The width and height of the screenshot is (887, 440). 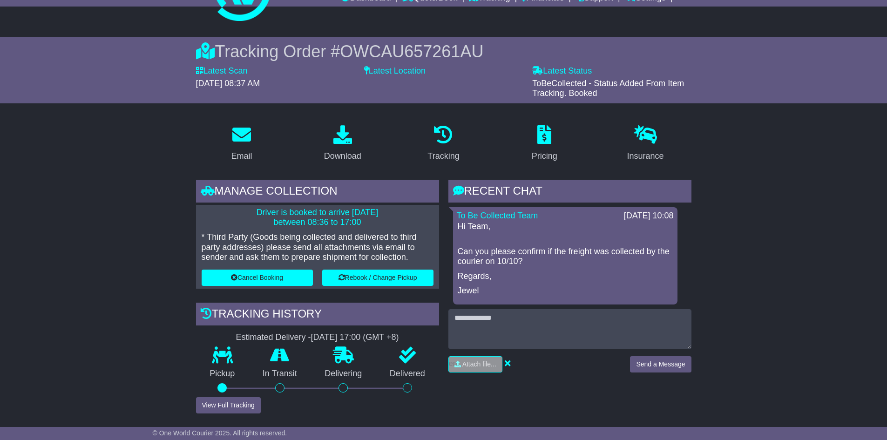 What do you see at coordinates (646, 144) in the screenshot?
I see `a: Insurance` at bounding box center [646, 144].